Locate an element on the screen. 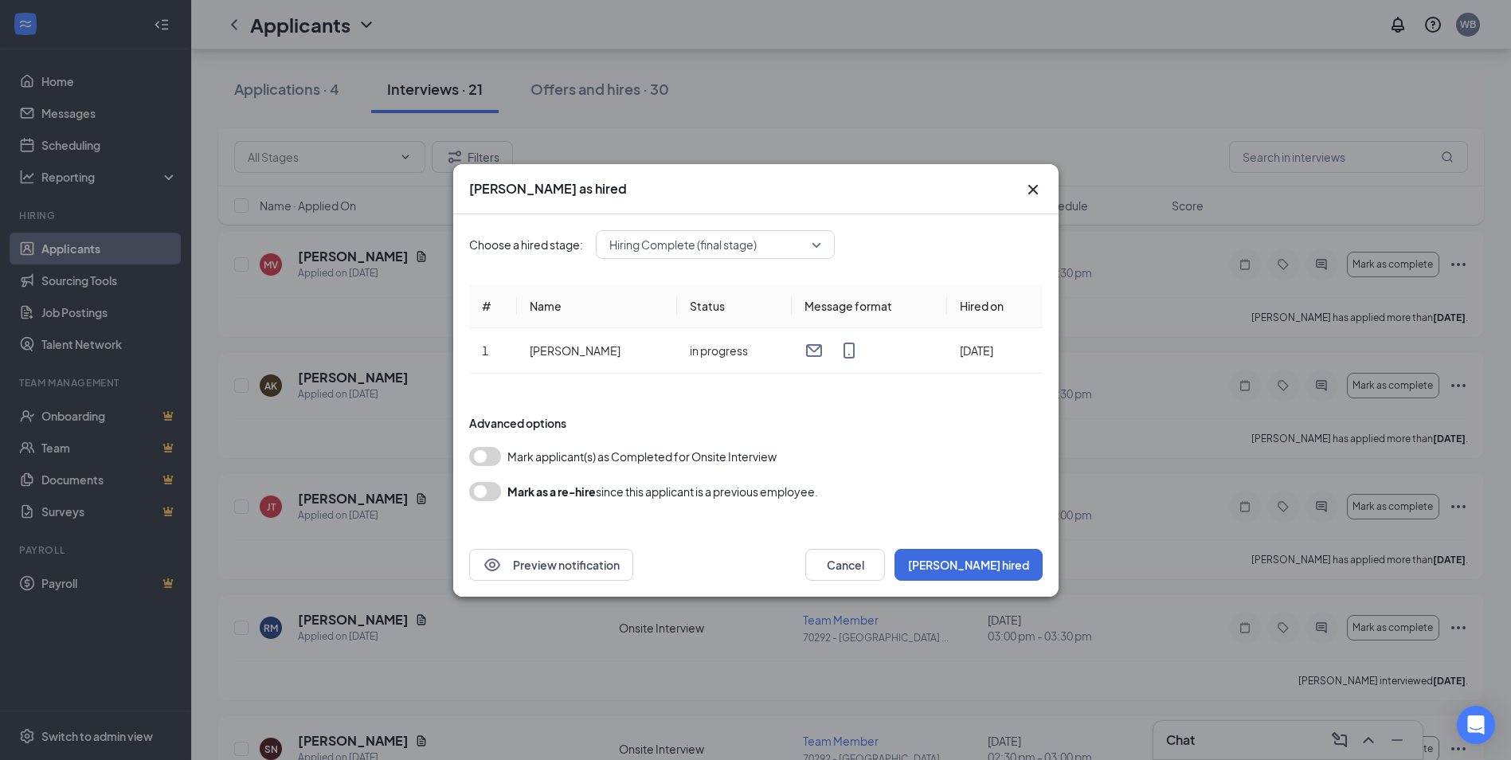 The image size is (1511, 760). svg: MobileSms is located at coordinates (849, 351).